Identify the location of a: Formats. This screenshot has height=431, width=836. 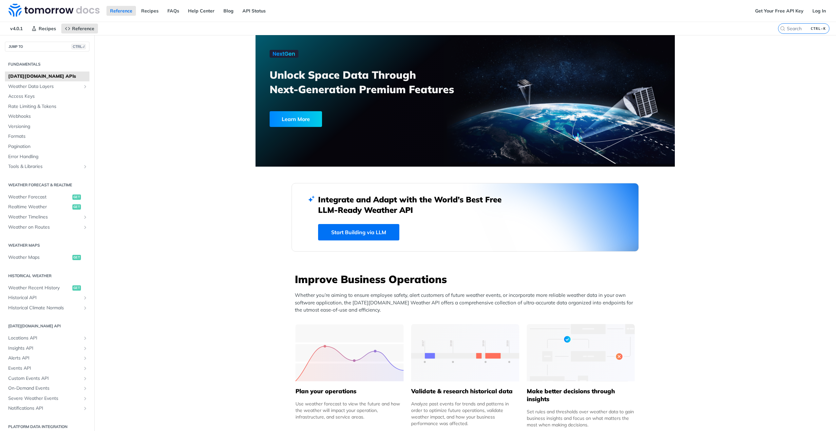
(47, 136).